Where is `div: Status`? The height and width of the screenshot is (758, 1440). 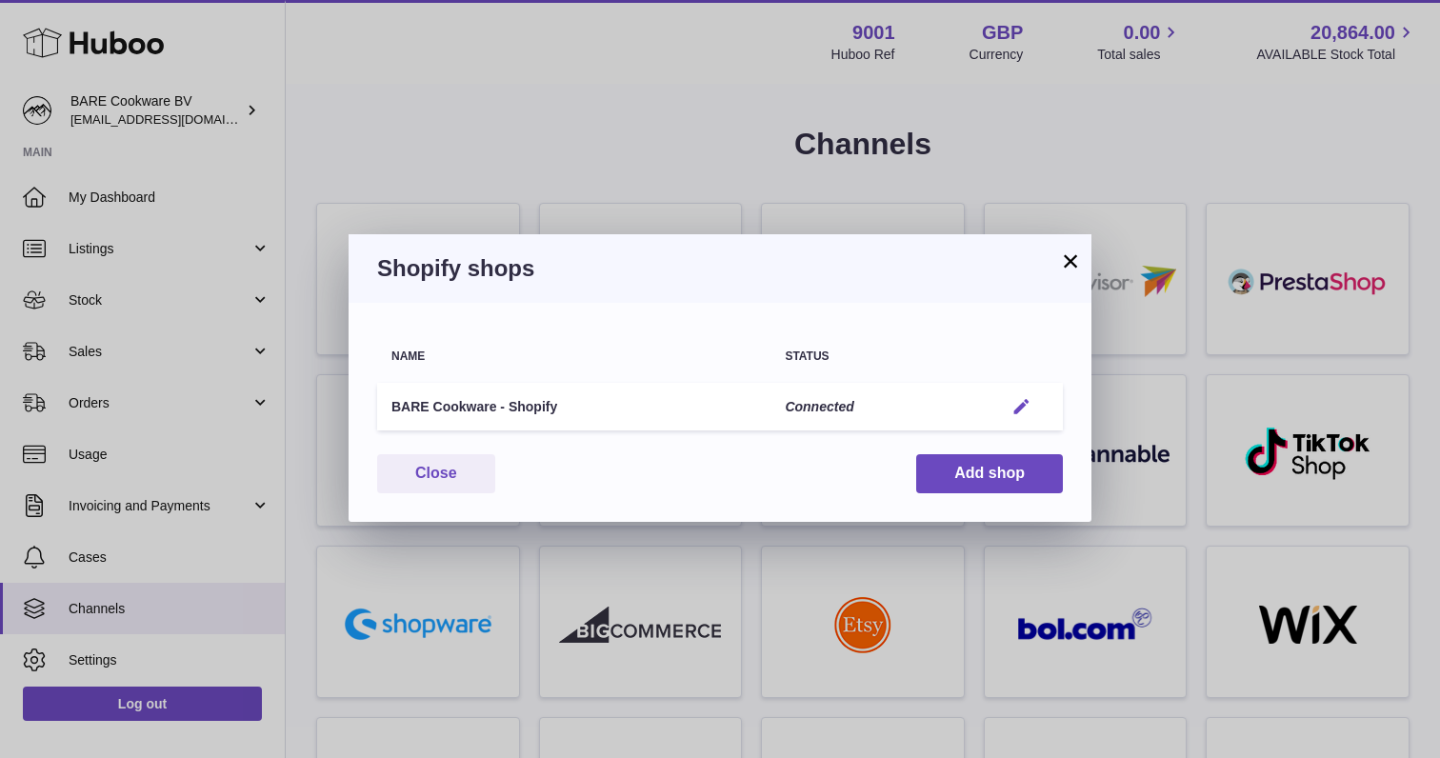 div: Status is located at coordinates (880, 356).